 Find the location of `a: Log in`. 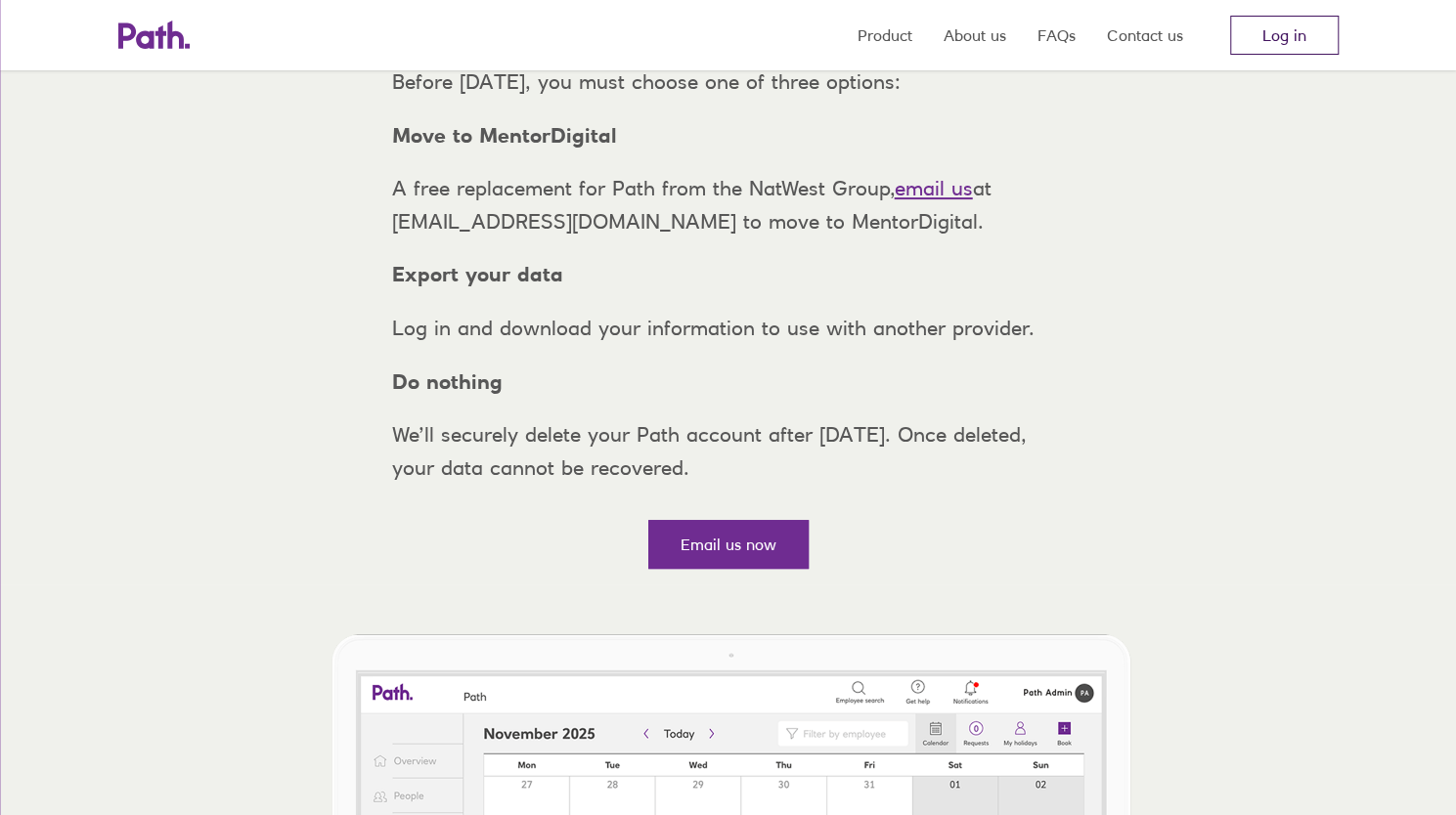

a: Log in is located at coordinates (1284, 35).